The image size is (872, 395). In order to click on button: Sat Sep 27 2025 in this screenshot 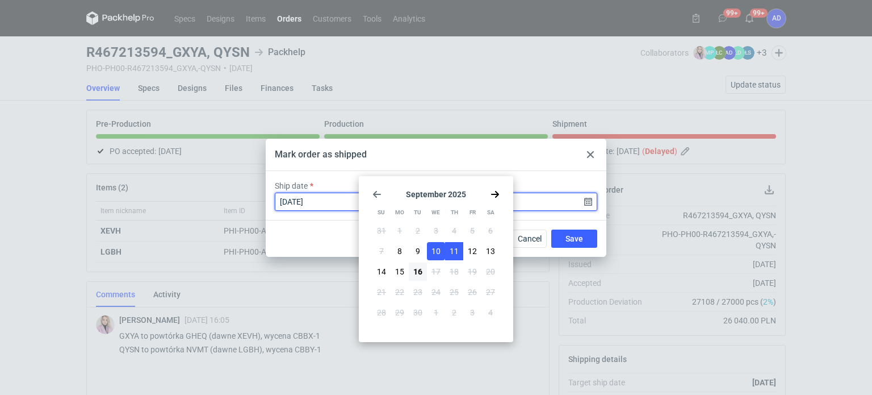, I will do `click(490, 292)`.